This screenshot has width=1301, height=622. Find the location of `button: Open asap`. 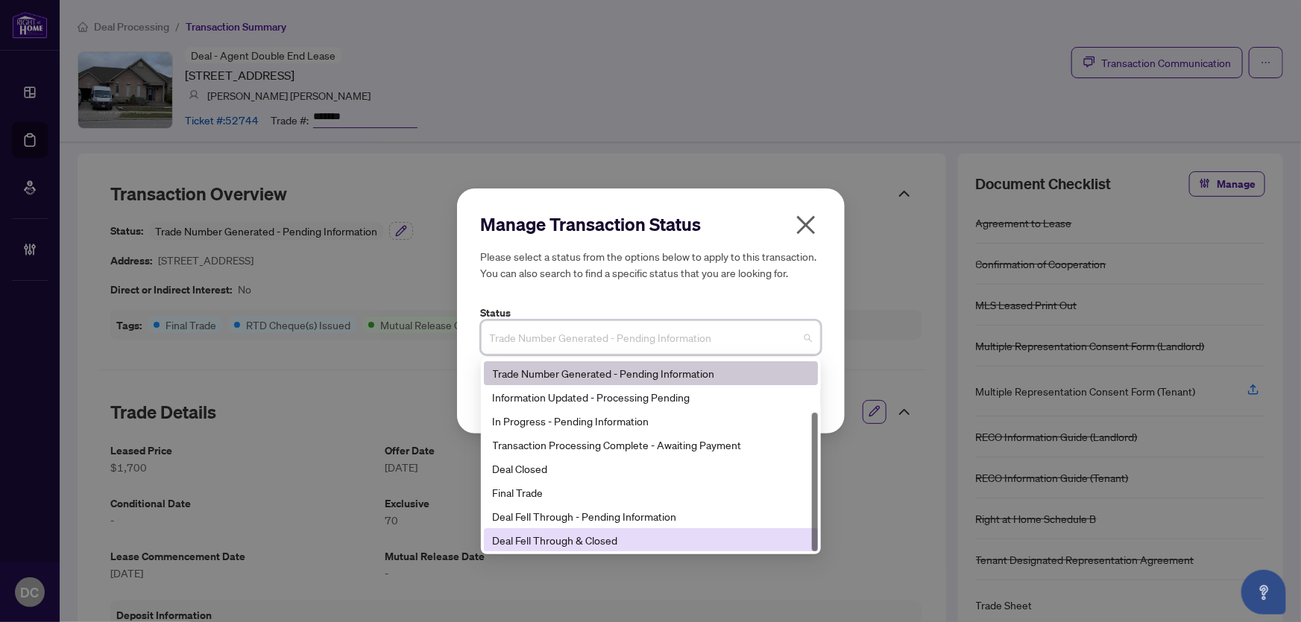

button: Open asap is located at coordinates (1263, 593).